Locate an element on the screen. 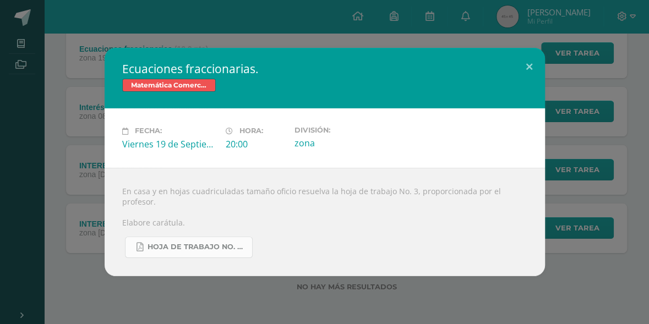  button: Close (Esc) is located at coordinates (529, 67).